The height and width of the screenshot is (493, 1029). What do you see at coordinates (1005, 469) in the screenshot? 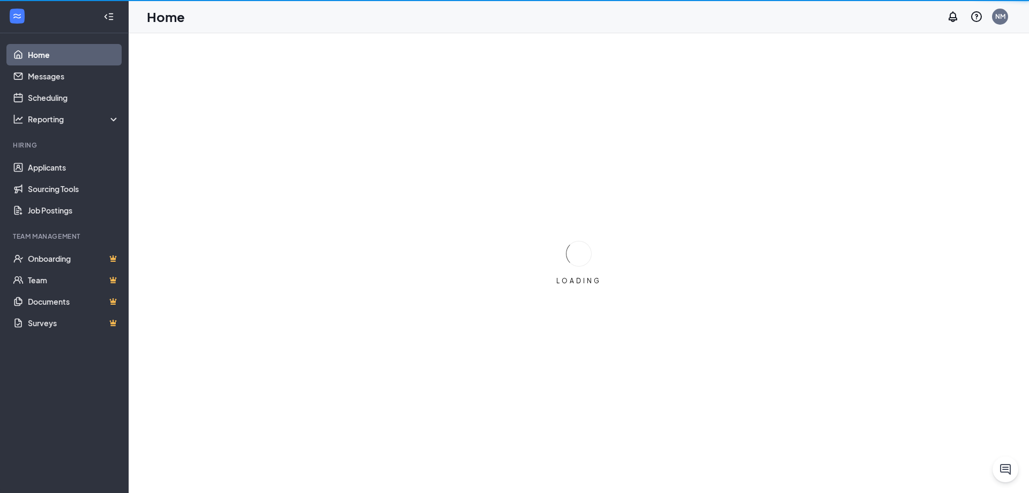
I see `svg: ChatActive` at bounding box center [1005, 469].